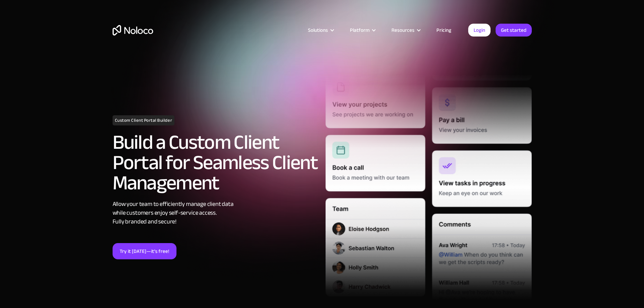  What do you see at coordinates (133, 30) in the screenshot?
I see `a: home` at bounding box center [133, 30].